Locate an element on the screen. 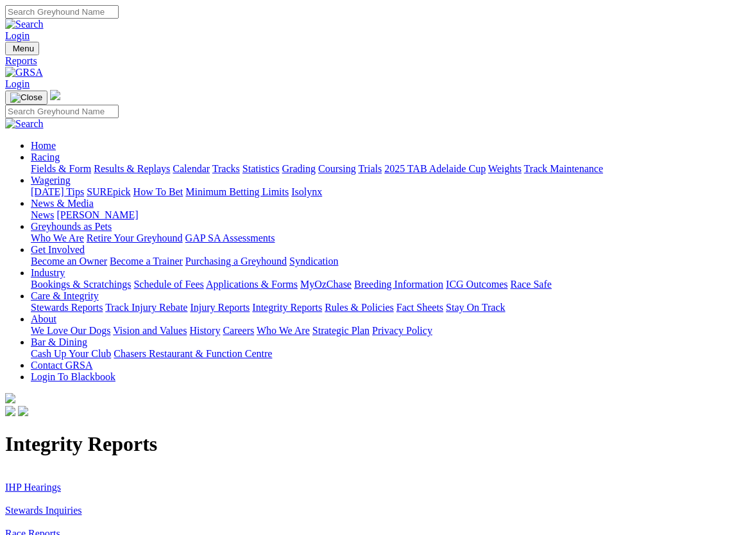  a: Breeding Information is located at coordinates (399, 284).